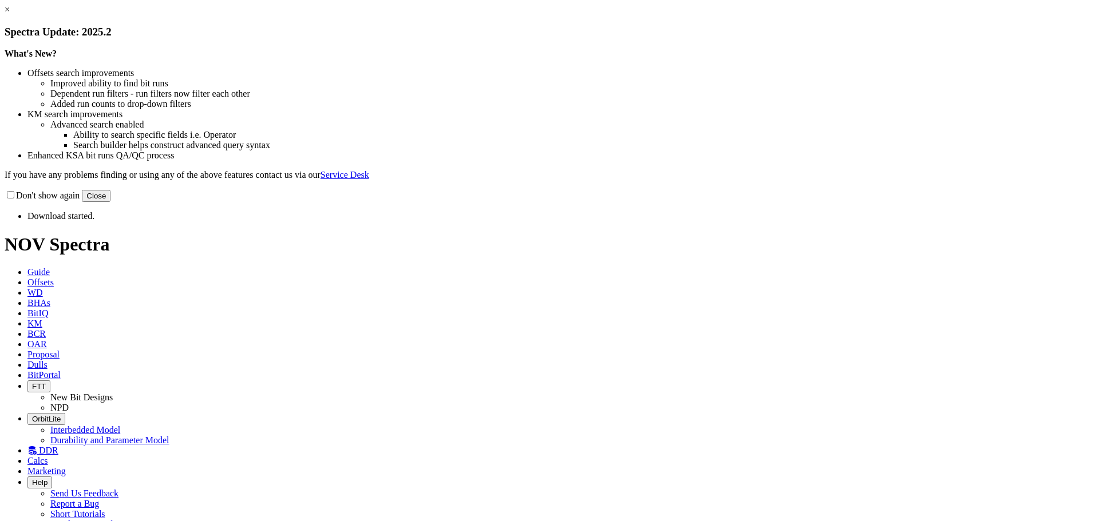 This screenshot has width=1099, height=521. I want to click on span: KM, so click(35, 323).